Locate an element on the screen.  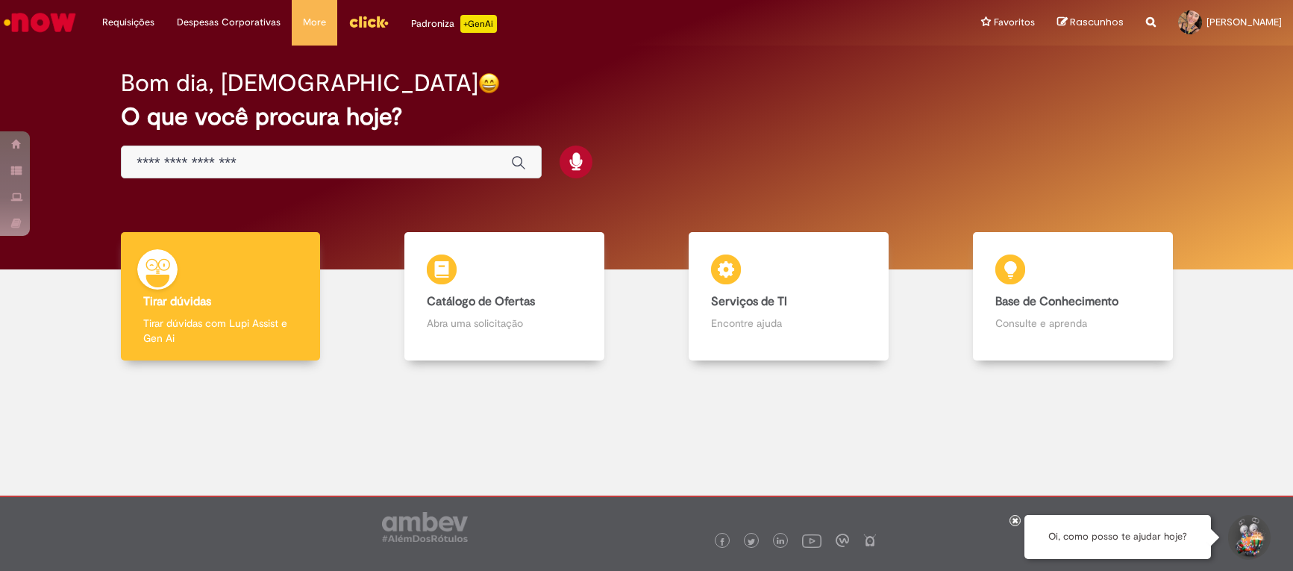
div: Padroniza is located at coordinates (453, 24).